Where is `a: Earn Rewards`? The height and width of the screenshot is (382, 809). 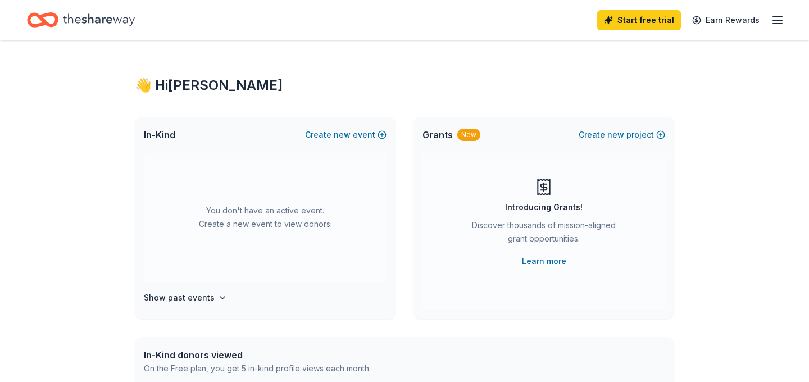
a: Earn Rewards is located at coordinates (726, 20).